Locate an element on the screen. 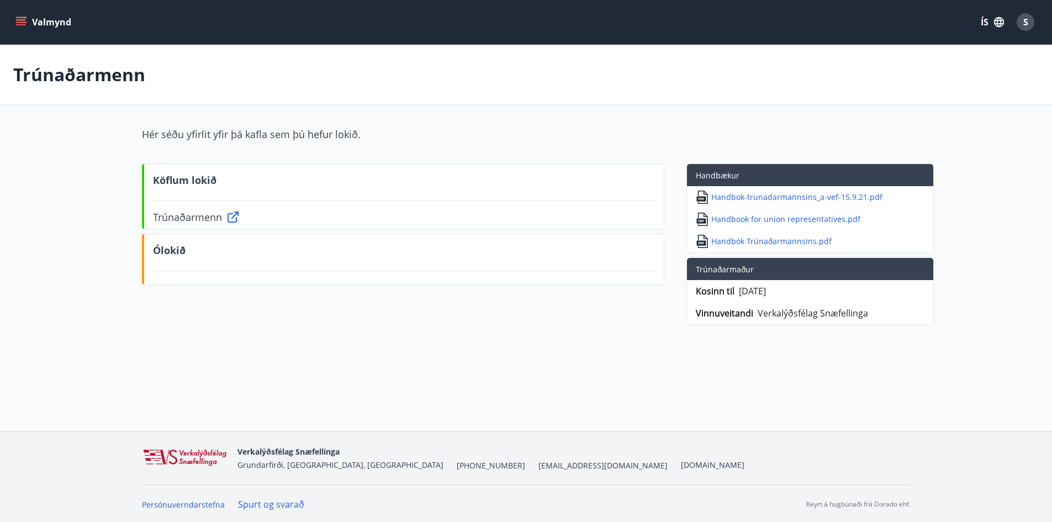  button: menu is located at coordinates (44, 22).